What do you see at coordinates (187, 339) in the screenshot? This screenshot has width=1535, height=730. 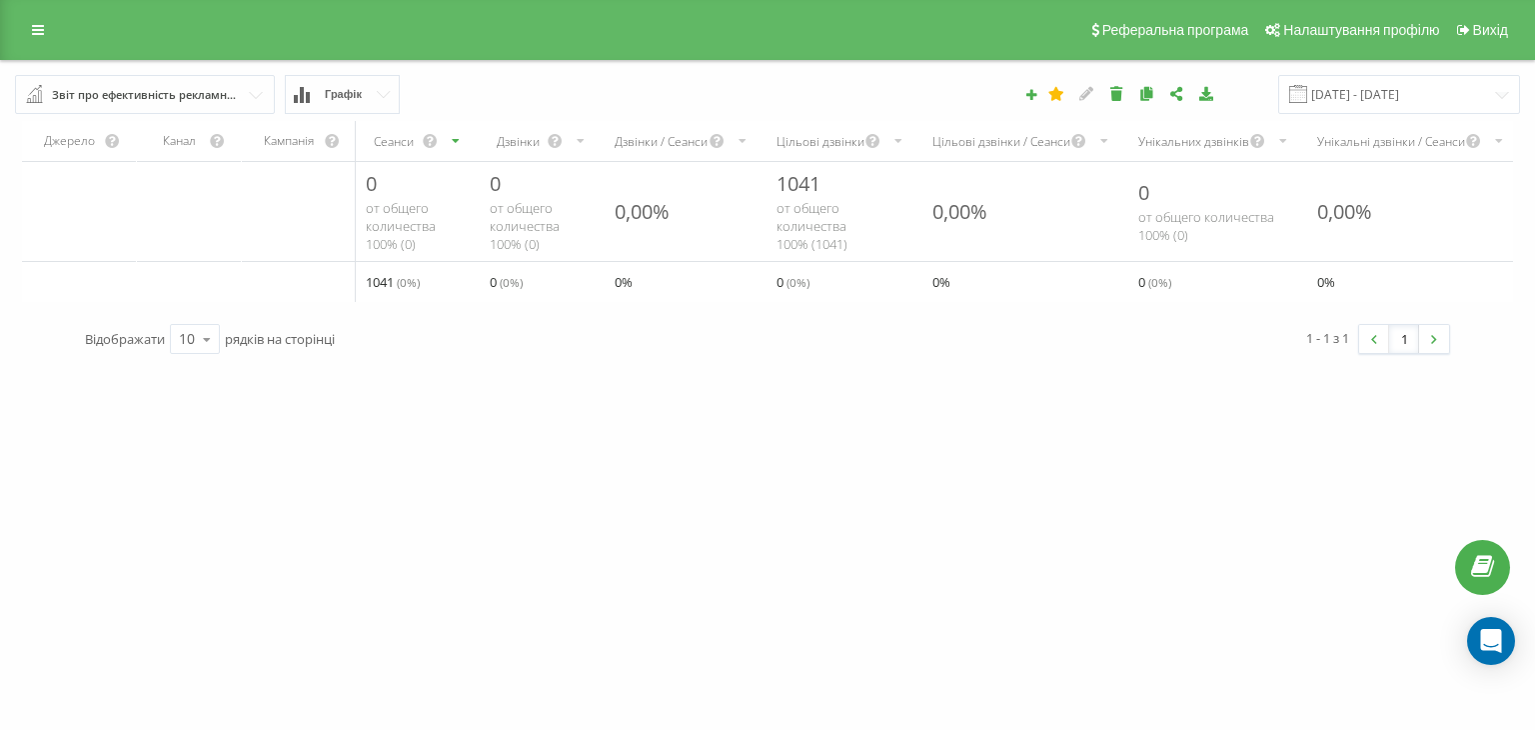 I see `div: 10` at bounding box center [187, 339].